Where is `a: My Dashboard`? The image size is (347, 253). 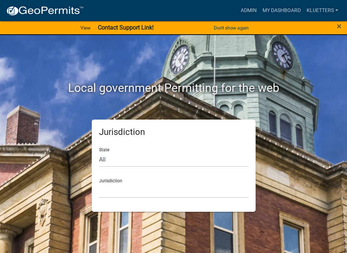
a: My Dashboard is located at coordinates (282, 11).